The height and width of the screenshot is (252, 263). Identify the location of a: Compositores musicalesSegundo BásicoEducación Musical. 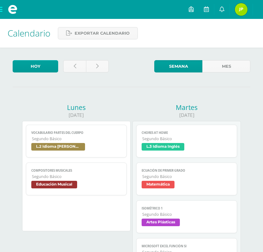
(76, 179).